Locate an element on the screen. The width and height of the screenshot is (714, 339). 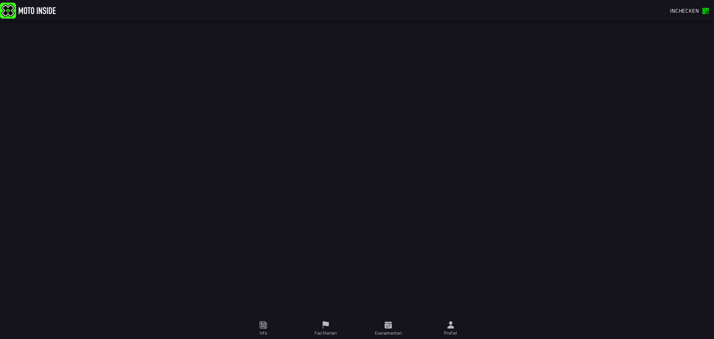
ion-label: Info is located at coordinates (263, 333).